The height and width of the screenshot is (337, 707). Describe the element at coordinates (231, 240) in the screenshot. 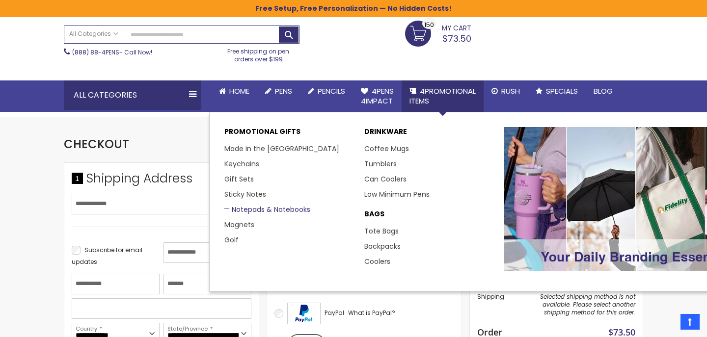

I see `a: Golf` at that location.